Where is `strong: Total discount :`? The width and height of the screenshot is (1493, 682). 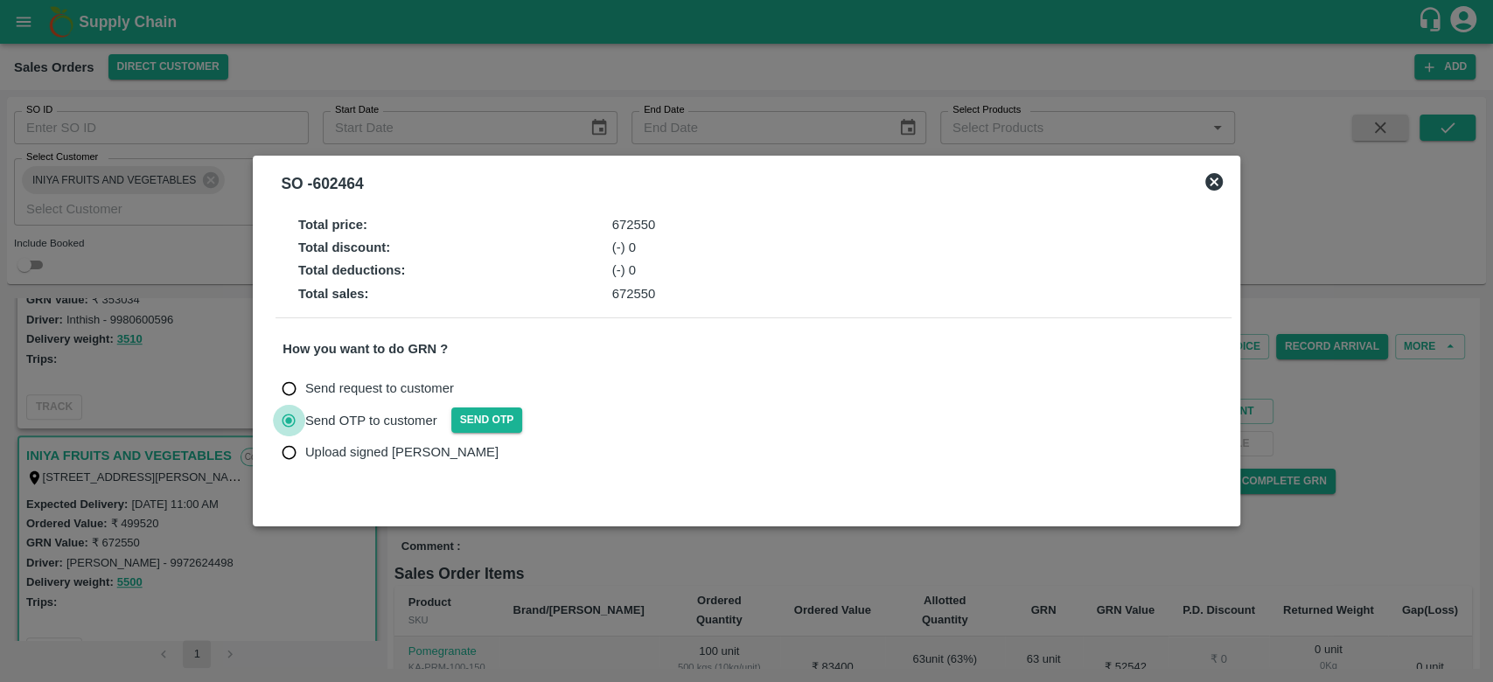 strong: Total discount : is located at coordinates (344, 248).